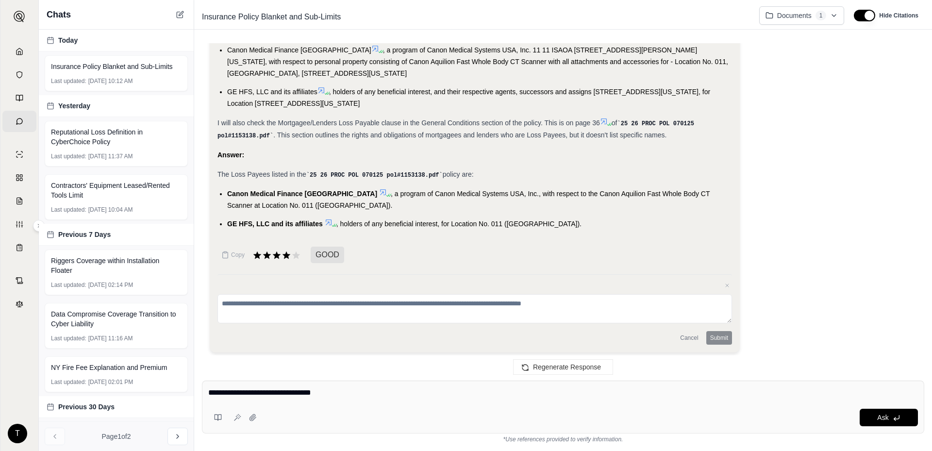  What do you see at coordinates (68, 40) in the screenshot?
I see `span: Today` at bounding box center [68, 40].